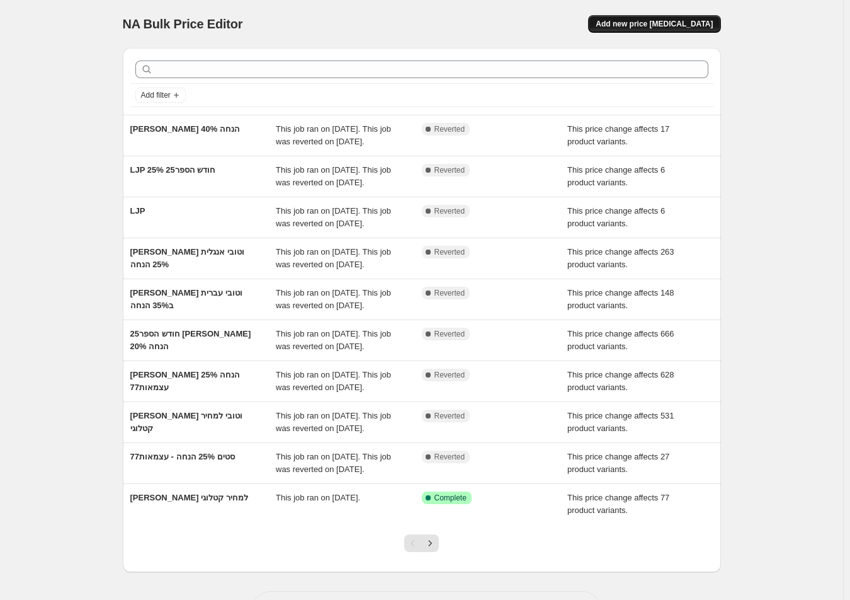 This screenshot has width=850, height=600. Describe the element at coordinates (621, 258) in the screenshot. I see `span: This price change affects 263 product variants.` at that location.